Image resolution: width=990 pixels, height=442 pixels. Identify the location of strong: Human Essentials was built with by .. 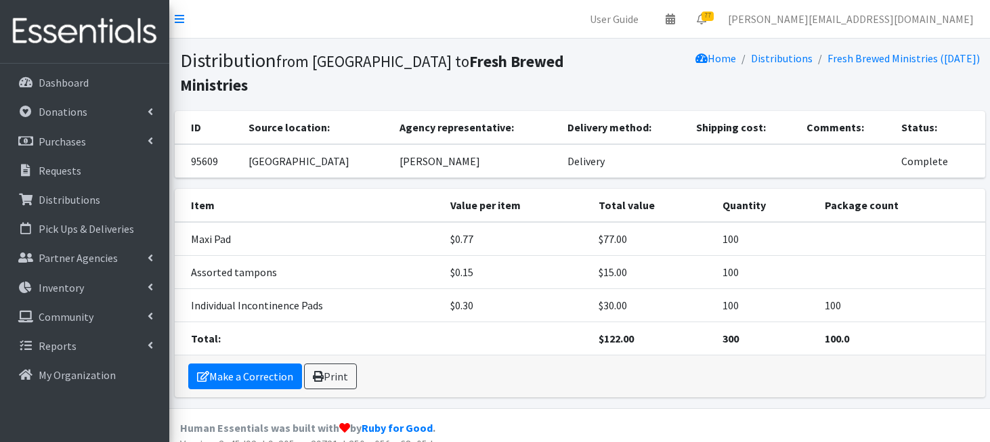
(307, 428).